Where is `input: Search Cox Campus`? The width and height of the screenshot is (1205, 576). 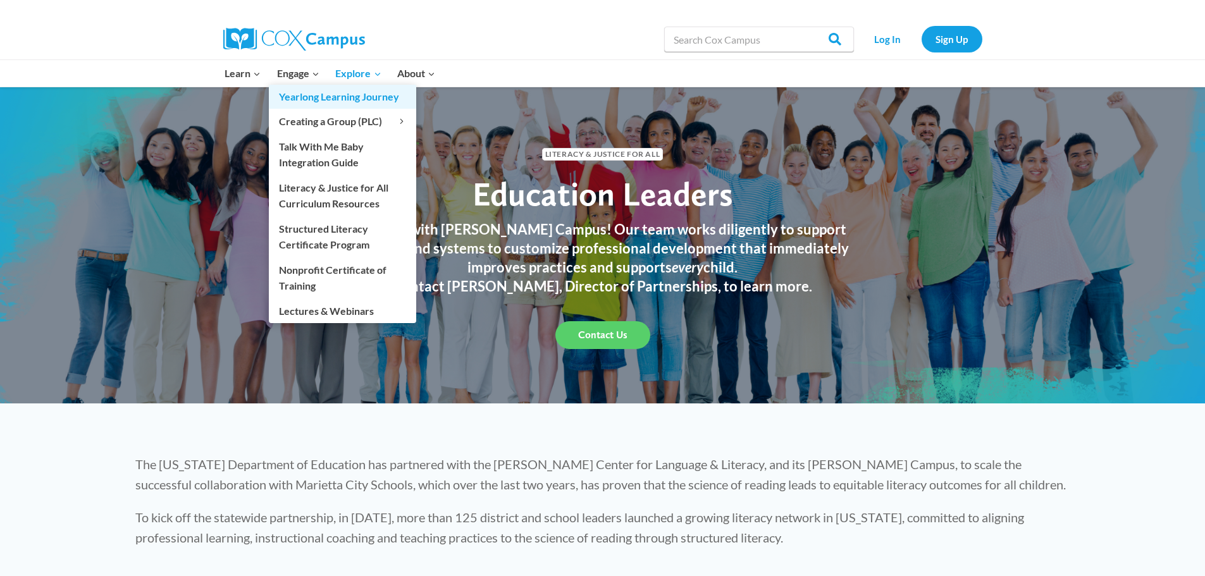 input: Search Cox Campus is located at coordinates (759, 39).